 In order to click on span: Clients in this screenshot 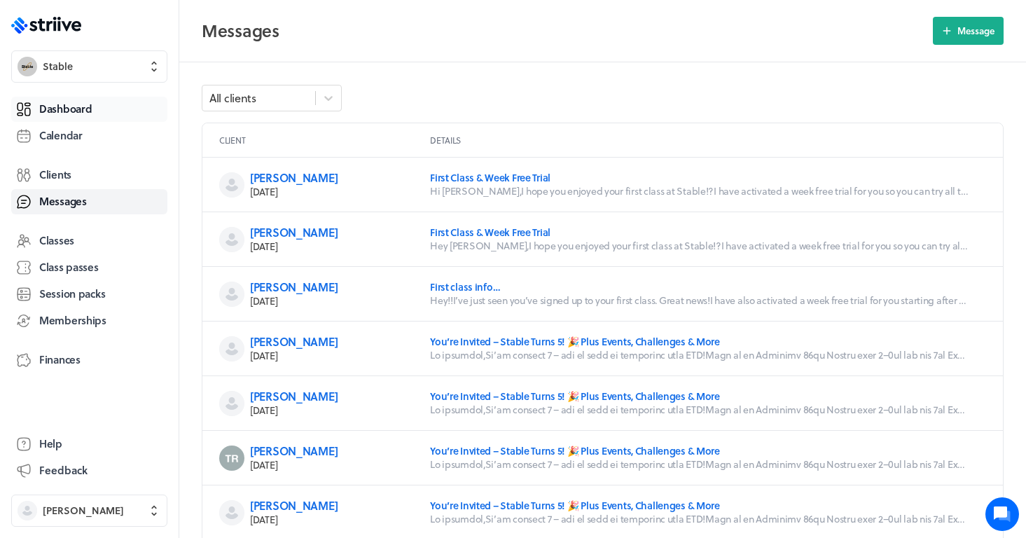, I will do `click(55, 174)`.